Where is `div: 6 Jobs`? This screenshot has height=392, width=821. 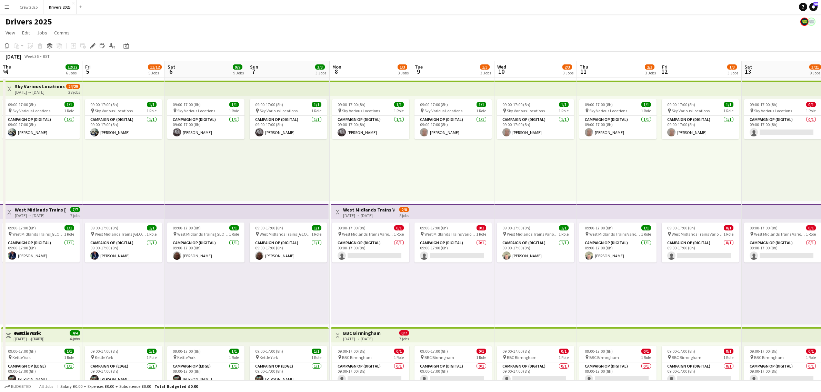
div: 6 Jobs is located at coordinates (72, 73).